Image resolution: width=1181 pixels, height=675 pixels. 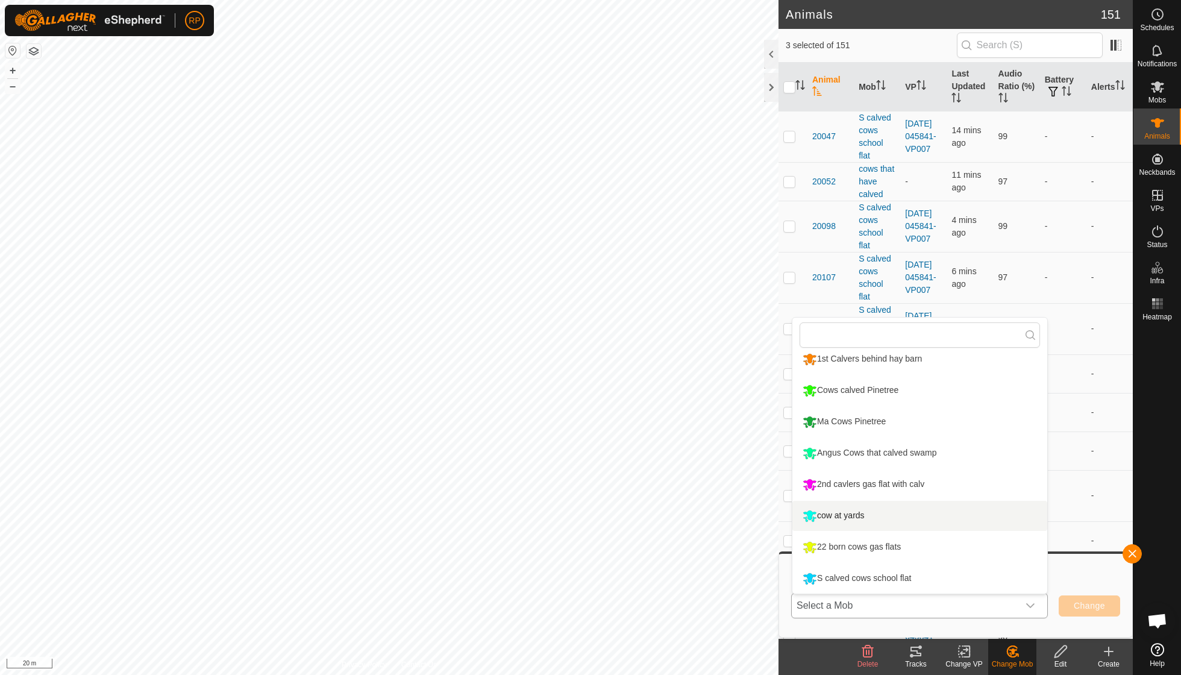 I want to click on div: cow at yards, so click(x=834, y=516).